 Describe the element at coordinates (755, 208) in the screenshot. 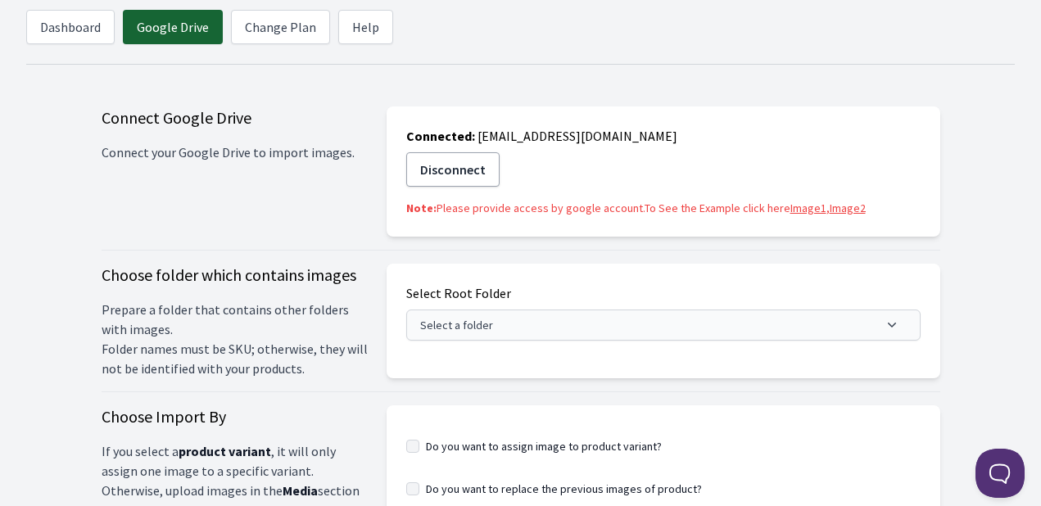

I see `span: To See the Example click here ,` at that location.